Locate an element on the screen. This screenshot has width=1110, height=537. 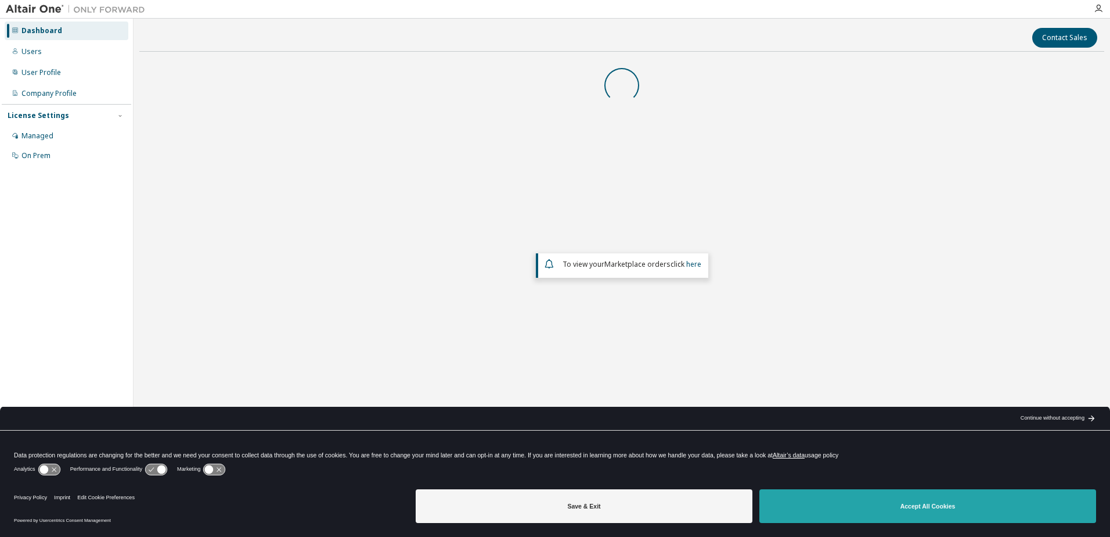
button: Contact Sales is located at coordinates (1065, 38).